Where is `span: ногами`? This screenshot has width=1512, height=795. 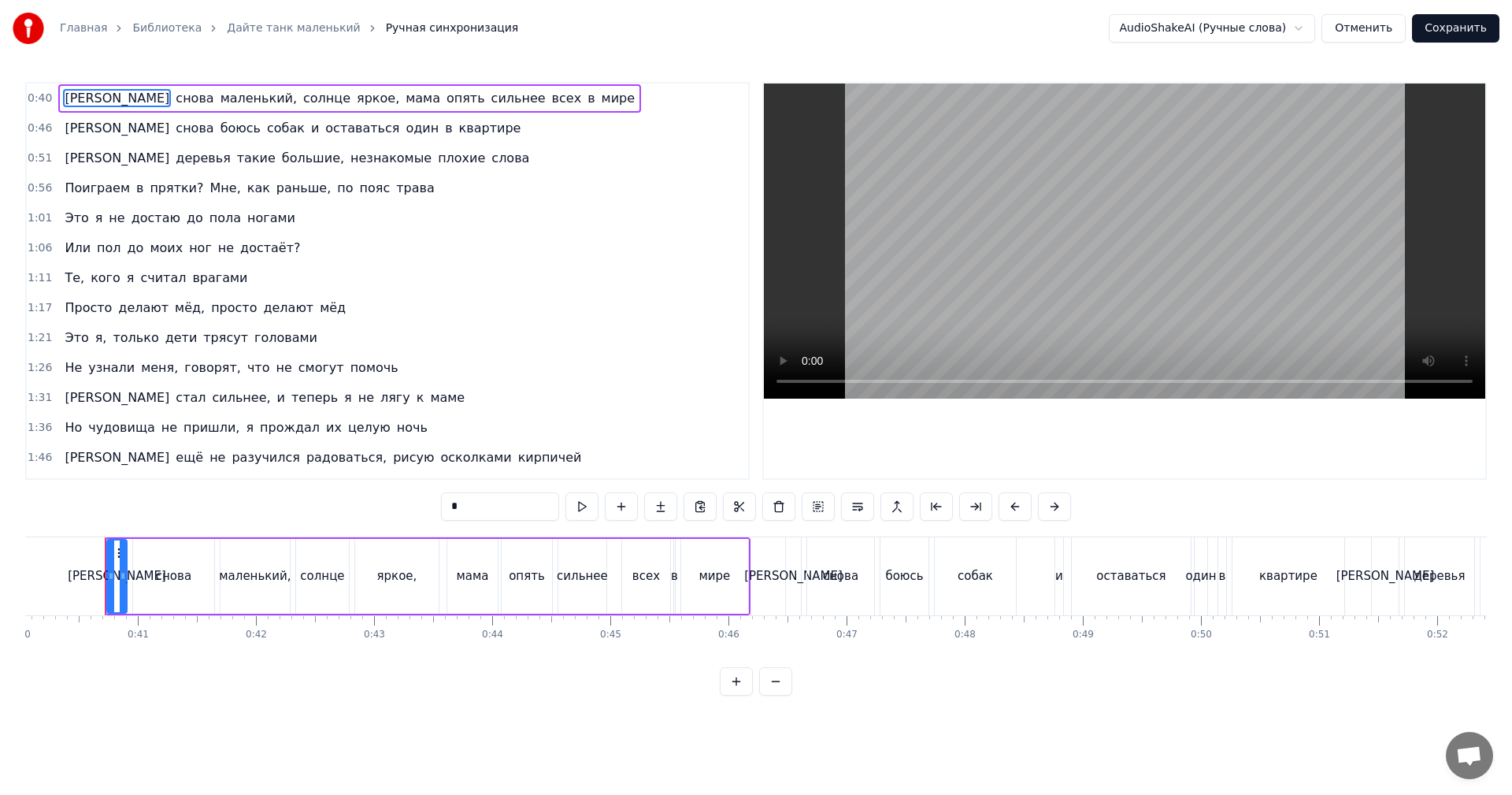 span: ногами is located at coordinates (271, 217).